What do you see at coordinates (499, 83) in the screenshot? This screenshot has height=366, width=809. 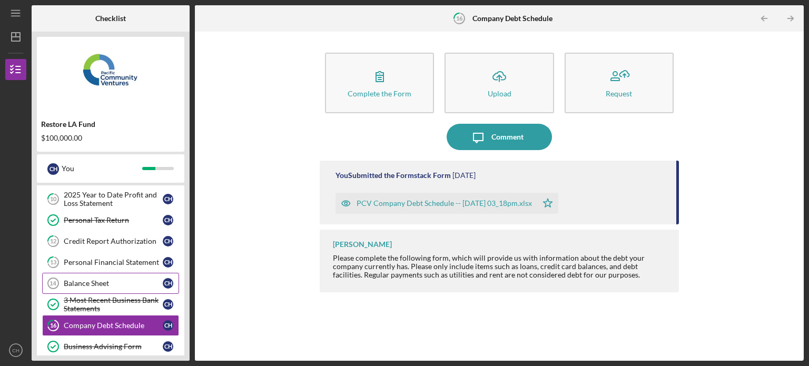 I see `button: Upload` at bounding box center [499, 83].